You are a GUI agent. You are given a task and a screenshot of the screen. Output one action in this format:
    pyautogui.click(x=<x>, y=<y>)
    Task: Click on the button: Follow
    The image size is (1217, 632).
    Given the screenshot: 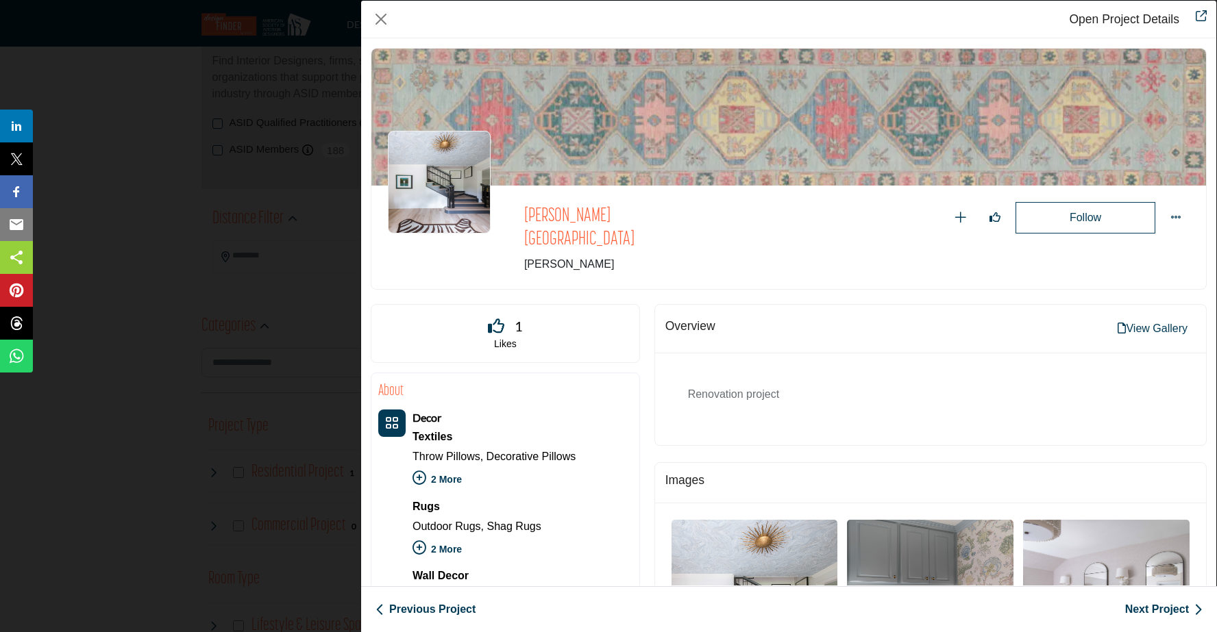 What is the action you would take?
    pyautogui.click(x=1085, y=218)
    